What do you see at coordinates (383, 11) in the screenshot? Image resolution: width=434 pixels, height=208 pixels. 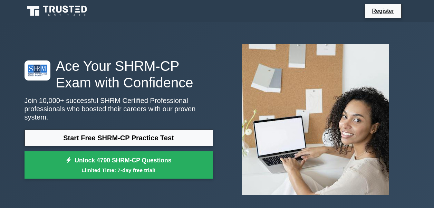 I see `a: Register` at bounding box center [383, 11].